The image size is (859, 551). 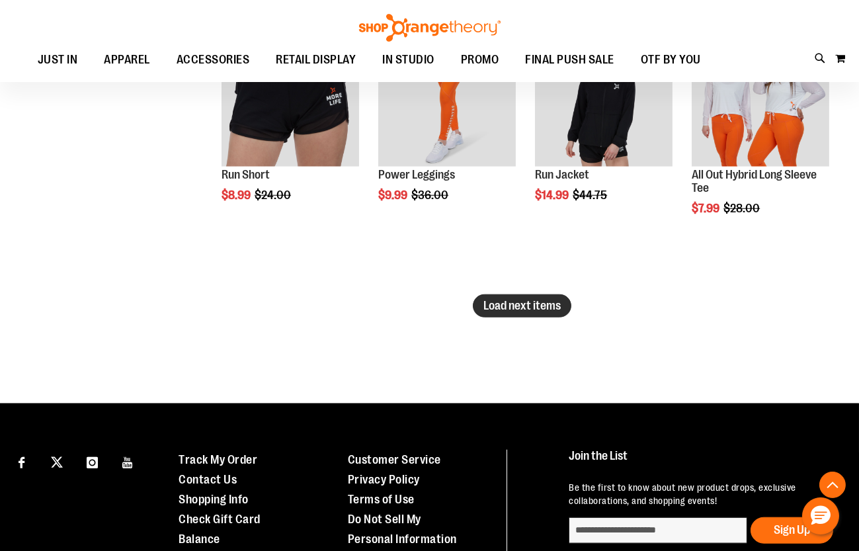 I want to click on span: RETAIL DISPLAY, so click(x=316, y=60).